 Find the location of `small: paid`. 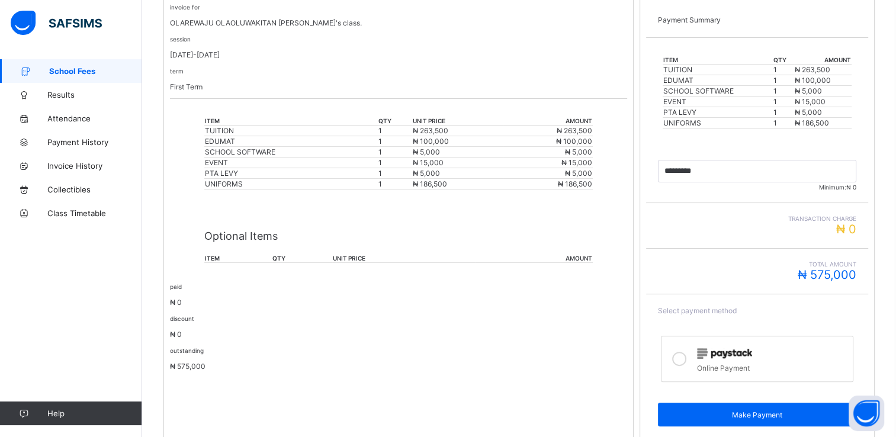

small: paid is located at coordinates (176, 287).